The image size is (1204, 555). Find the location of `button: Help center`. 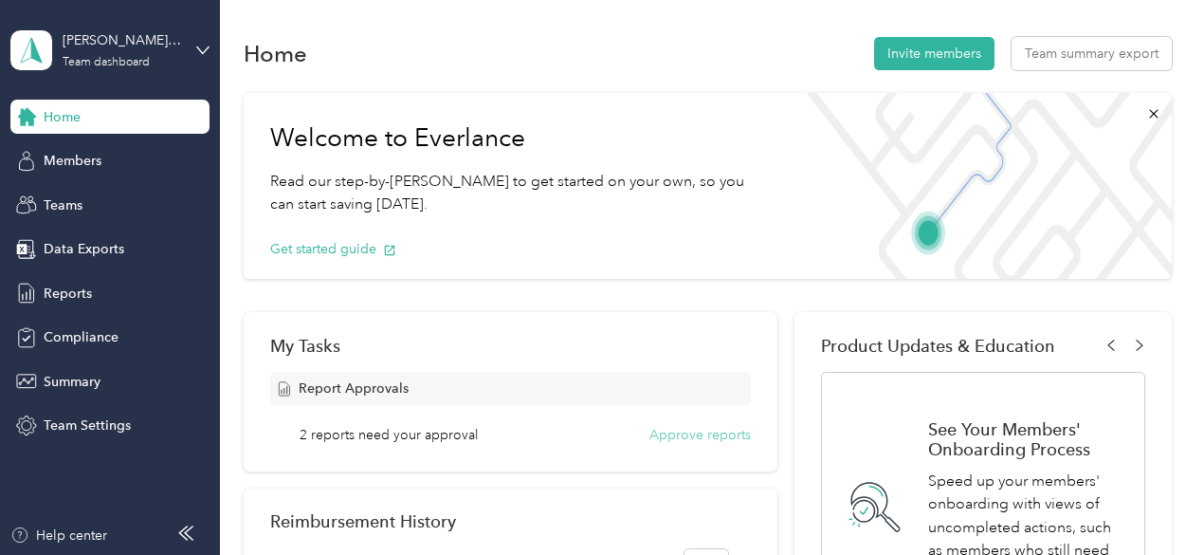

button: Help center is located at coordinates (59, 535).